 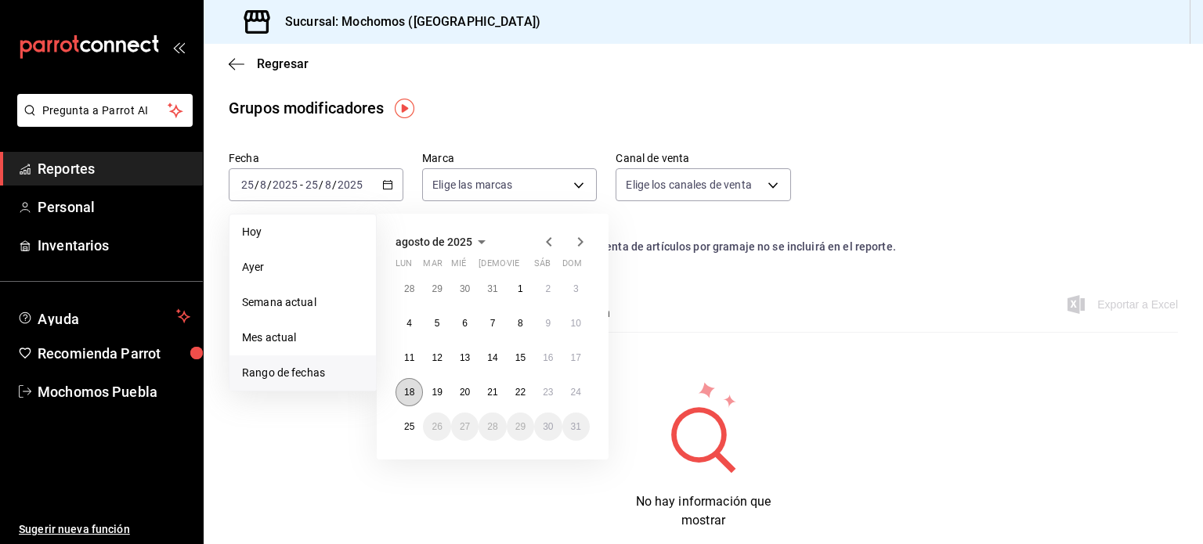 I want to click on button: 27 de agosto de 2025, so click(x=464, y=427).